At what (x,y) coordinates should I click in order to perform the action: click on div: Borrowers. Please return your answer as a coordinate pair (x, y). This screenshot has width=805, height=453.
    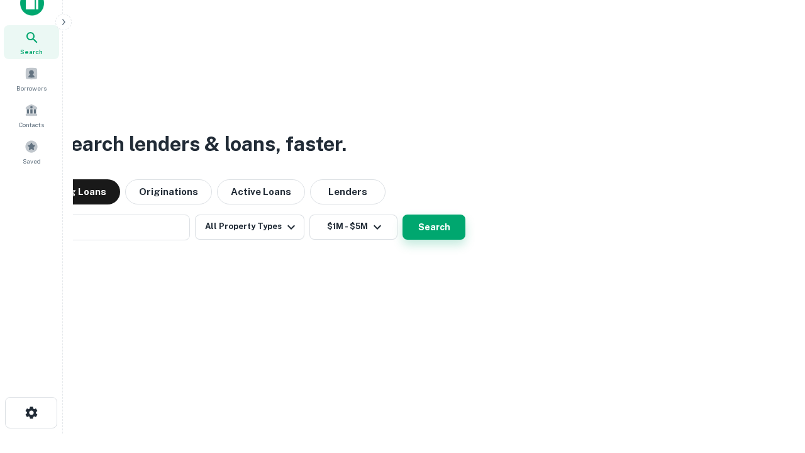
    Looking at the image, I should click on (31, 79).